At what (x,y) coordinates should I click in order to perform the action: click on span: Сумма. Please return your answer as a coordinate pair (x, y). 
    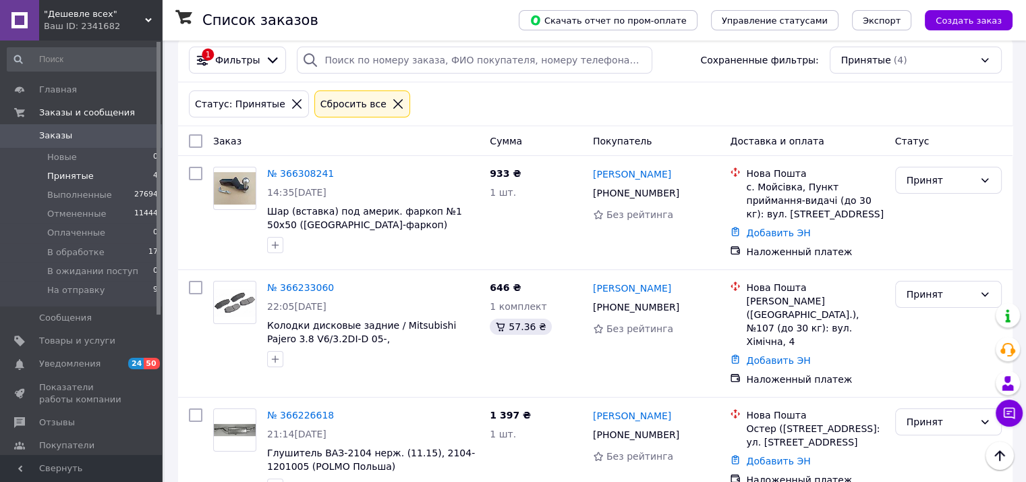
    Looking at the image, I should click on (506, 141).